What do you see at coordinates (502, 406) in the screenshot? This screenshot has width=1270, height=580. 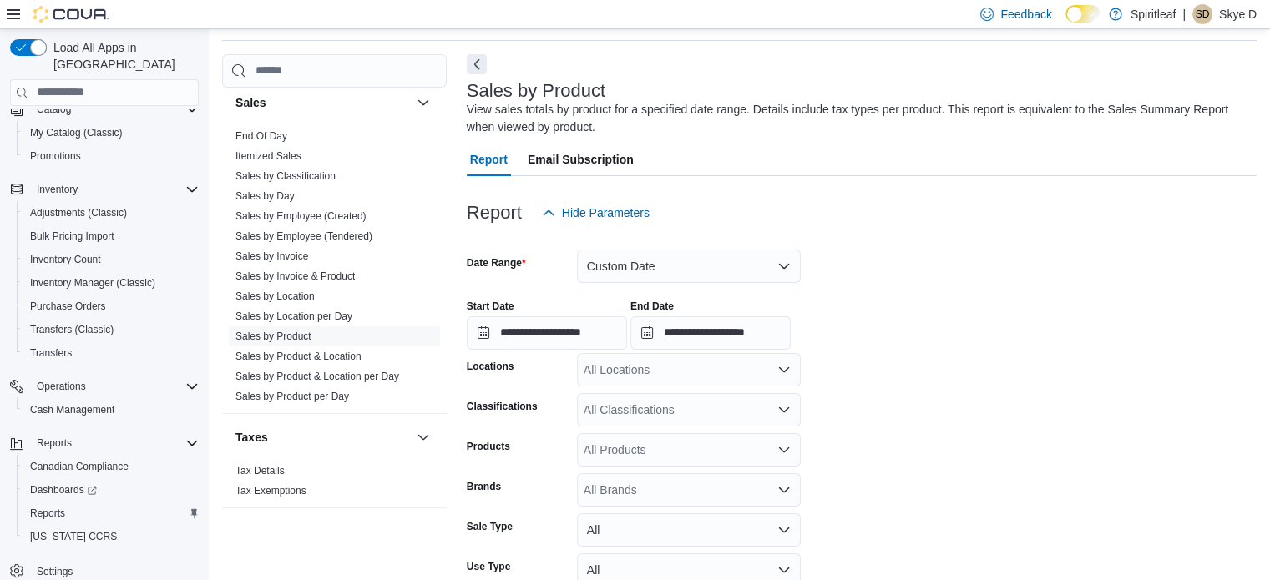 I see `label: Classifications` at bounding box center [502, 406].